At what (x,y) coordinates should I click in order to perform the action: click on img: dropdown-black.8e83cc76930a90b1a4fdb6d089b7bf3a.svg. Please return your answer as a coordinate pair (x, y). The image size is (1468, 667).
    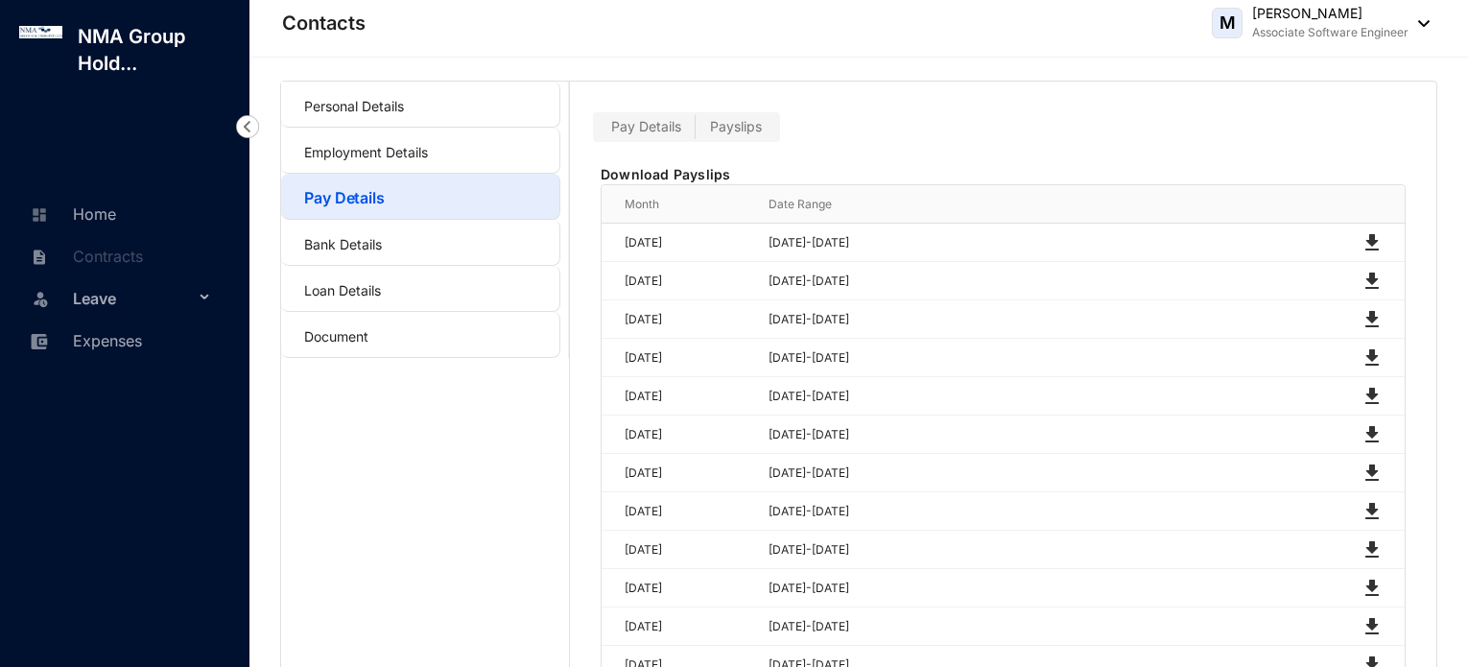
    Looking at the image, I should click on (1419, 23).